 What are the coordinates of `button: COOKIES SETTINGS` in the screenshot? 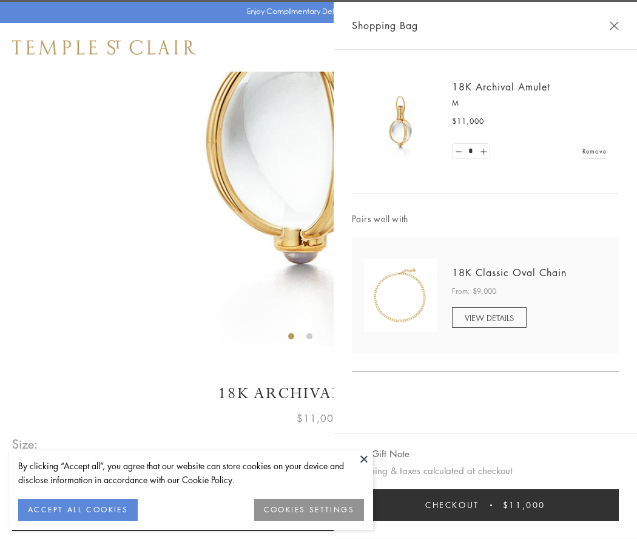 It's located at (309, 510).